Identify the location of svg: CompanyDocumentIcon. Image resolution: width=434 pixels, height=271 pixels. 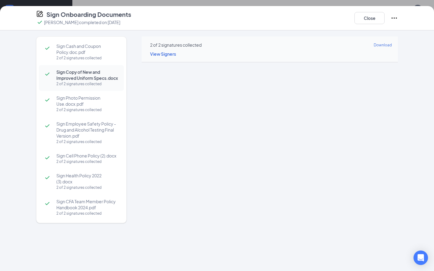
(40, 14).